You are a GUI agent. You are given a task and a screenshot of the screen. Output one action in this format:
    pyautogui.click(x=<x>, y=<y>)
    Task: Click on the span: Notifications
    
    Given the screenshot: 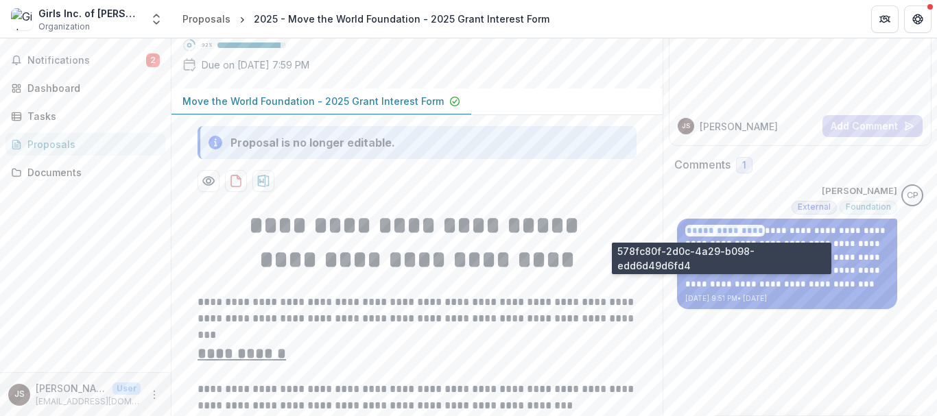 What is the action you would take?
    pyautogui.click(x=86, y=60)
    